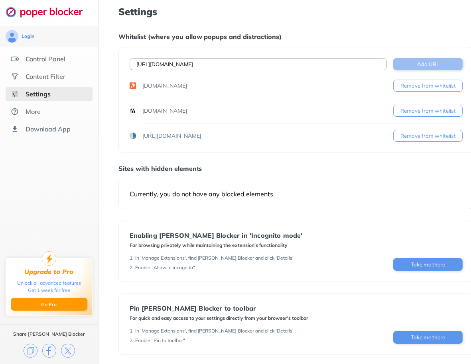 This screenshot has height=364, width=471. Describe the element at coordinates (28, 36) in the screenshot. I see `div: Login` at that location.